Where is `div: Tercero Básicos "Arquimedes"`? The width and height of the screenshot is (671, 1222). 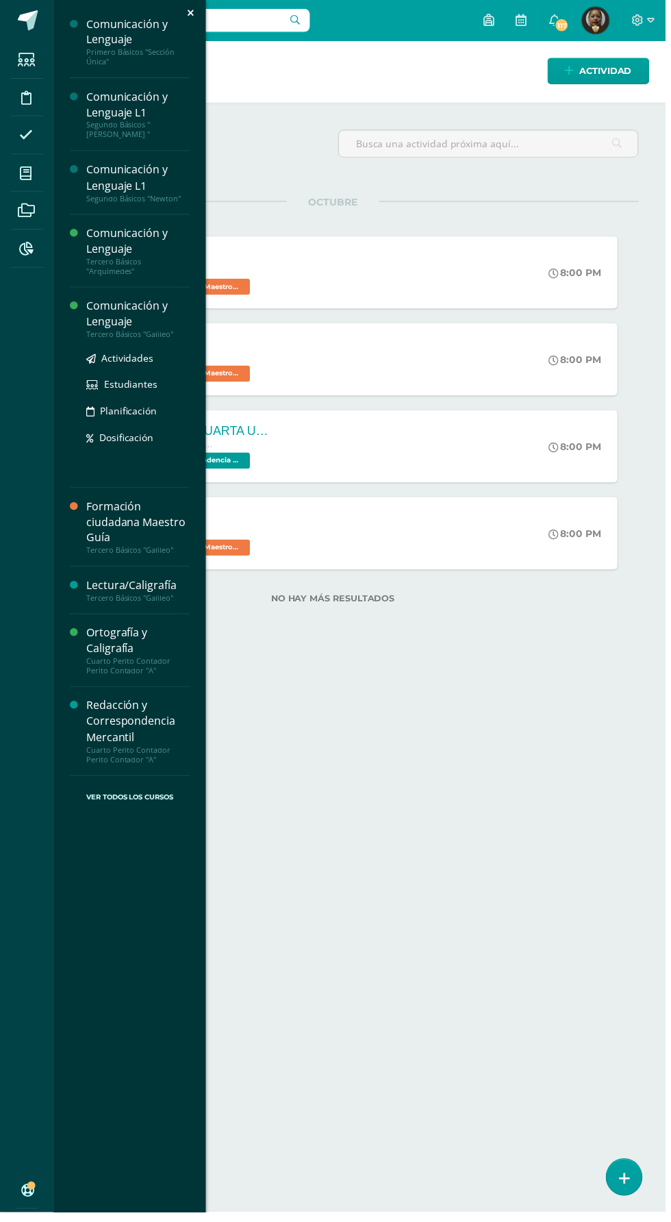
div: Tercero Básicos "Arquimedes" is located at coordinates (139, 268).